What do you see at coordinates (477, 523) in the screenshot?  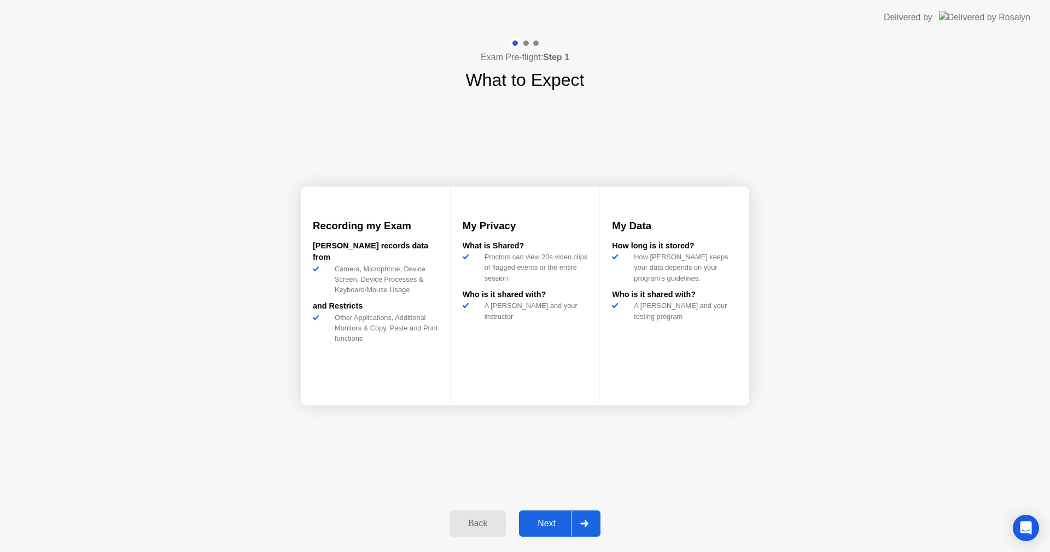 I see `div: Back` at bounding box center [477, 523].